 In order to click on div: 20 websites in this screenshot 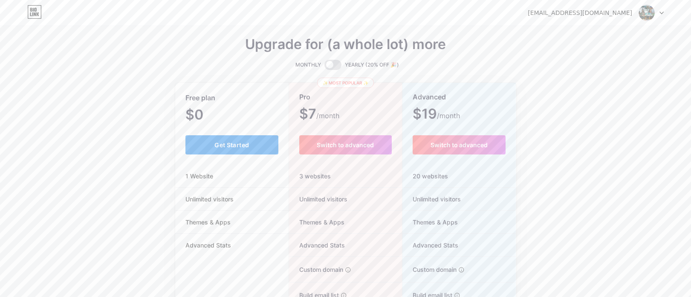, I will do `click(459, 176)`.